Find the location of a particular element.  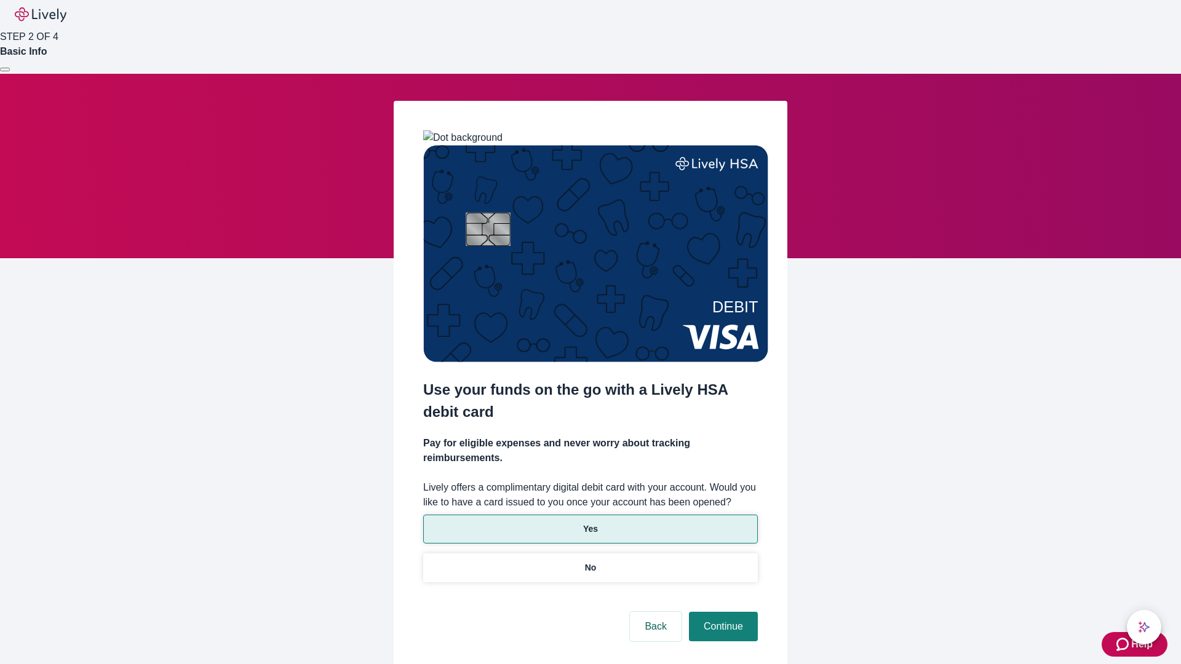

p: No is located at coordinates (590, 568).